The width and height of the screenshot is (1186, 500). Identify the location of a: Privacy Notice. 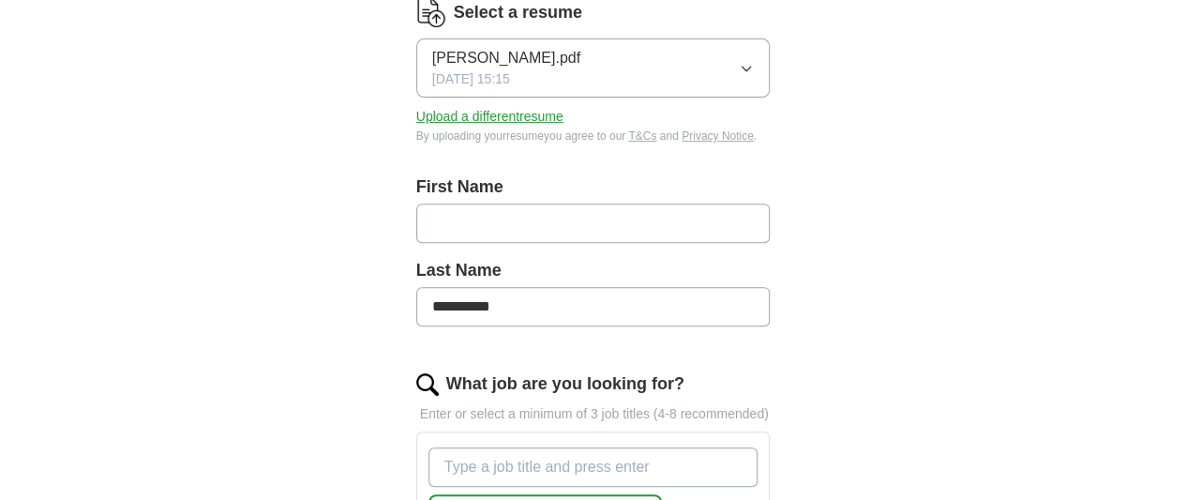
(717, 136).